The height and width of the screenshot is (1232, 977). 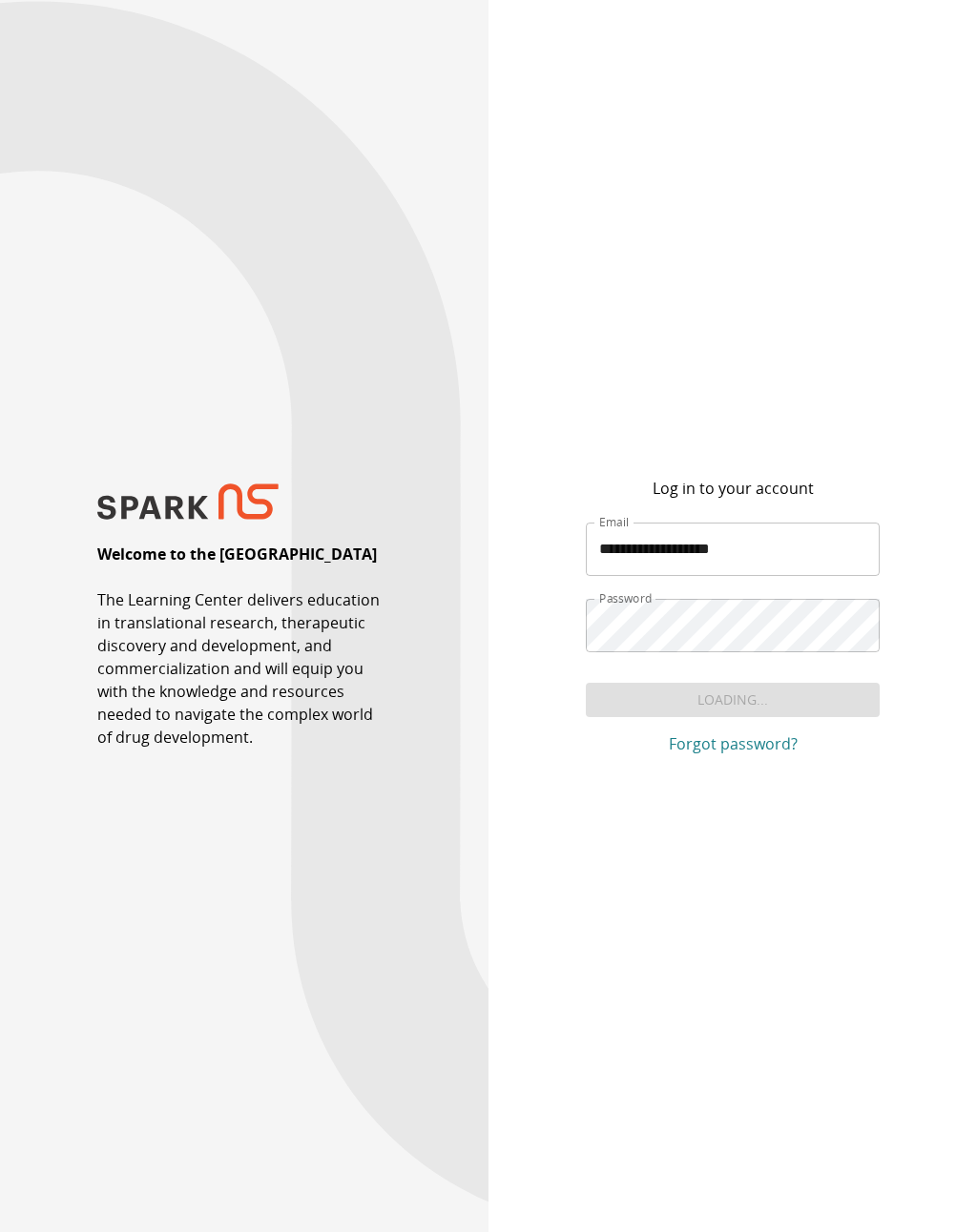 I want to click on label: Email, so click(x=614, y=521).